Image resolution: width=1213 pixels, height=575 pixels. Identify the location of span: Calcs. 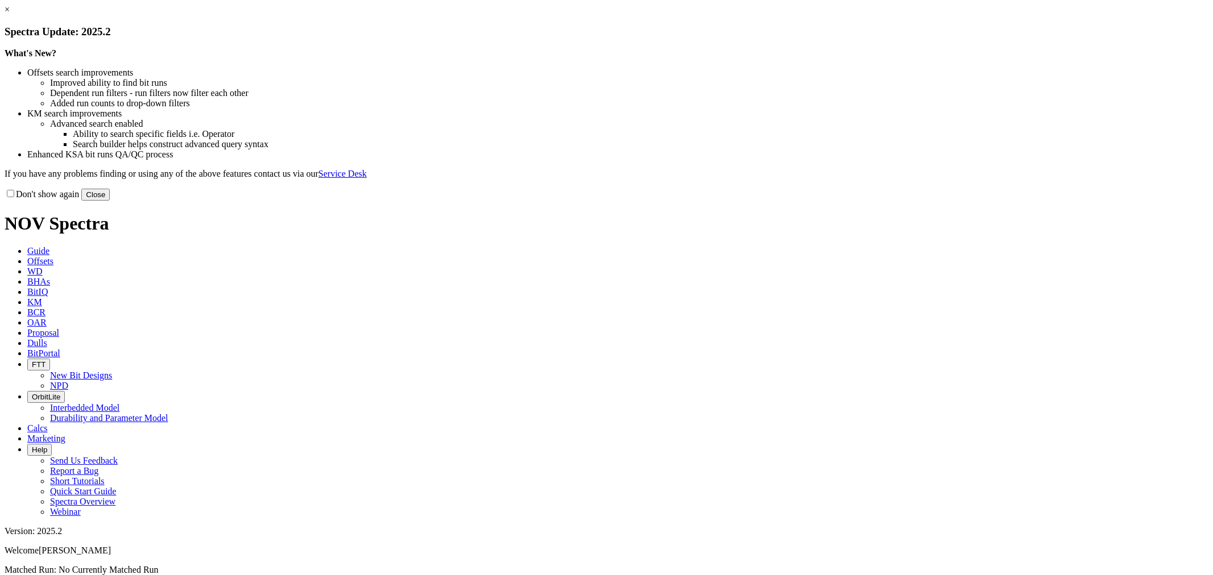
(38, 428).